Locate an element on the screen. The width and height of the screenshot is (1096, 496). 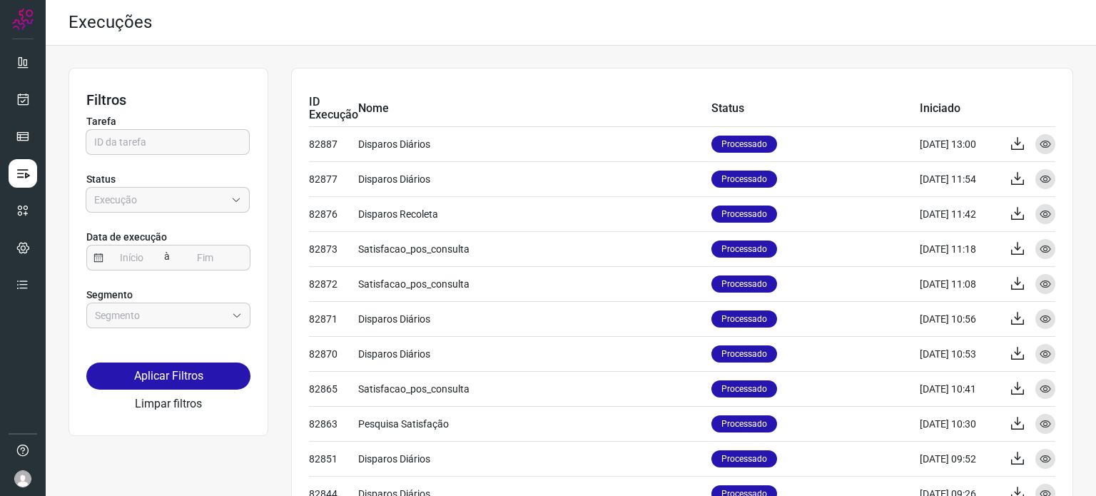
h3: Filtros is located at coordinates (168, 100).